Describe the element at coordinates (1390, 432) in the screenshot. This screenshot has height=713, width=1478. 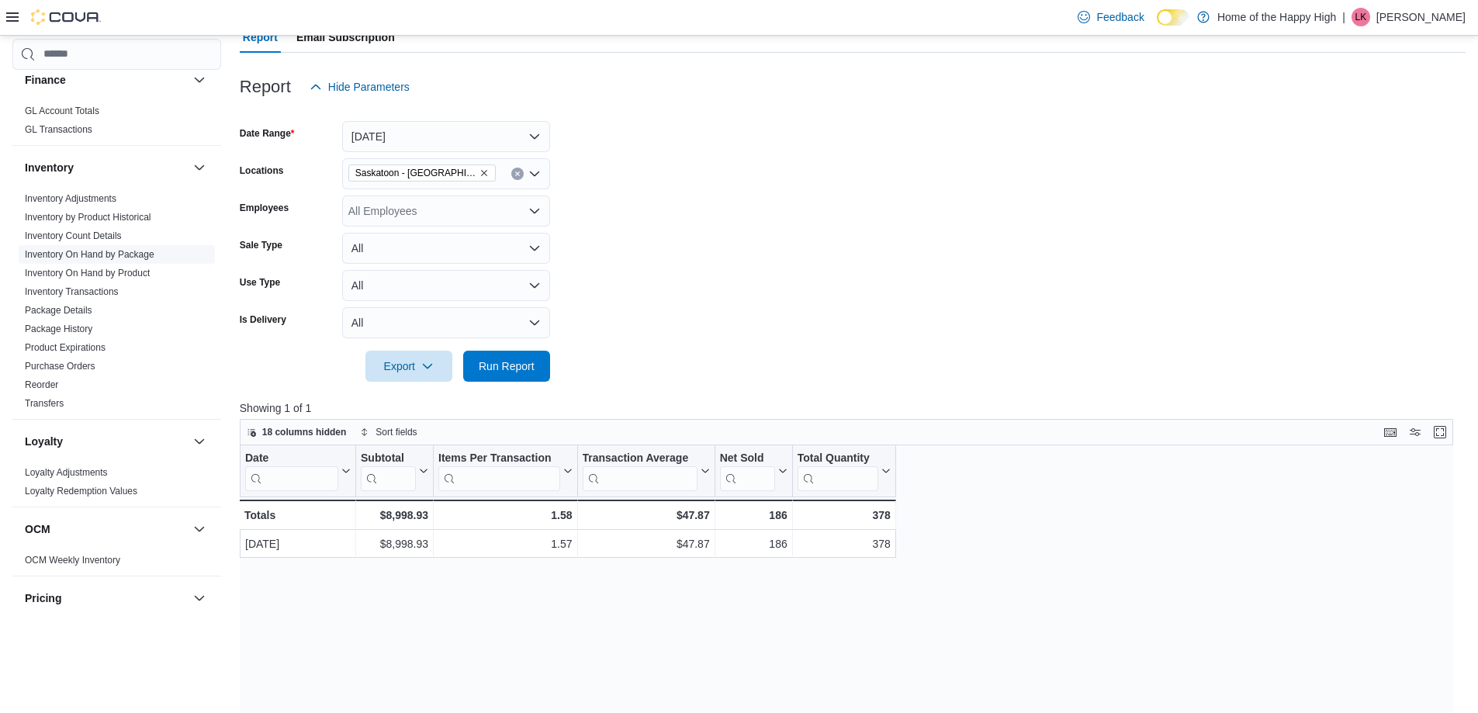
I see `button: Keyboard shortcuts` at that location.